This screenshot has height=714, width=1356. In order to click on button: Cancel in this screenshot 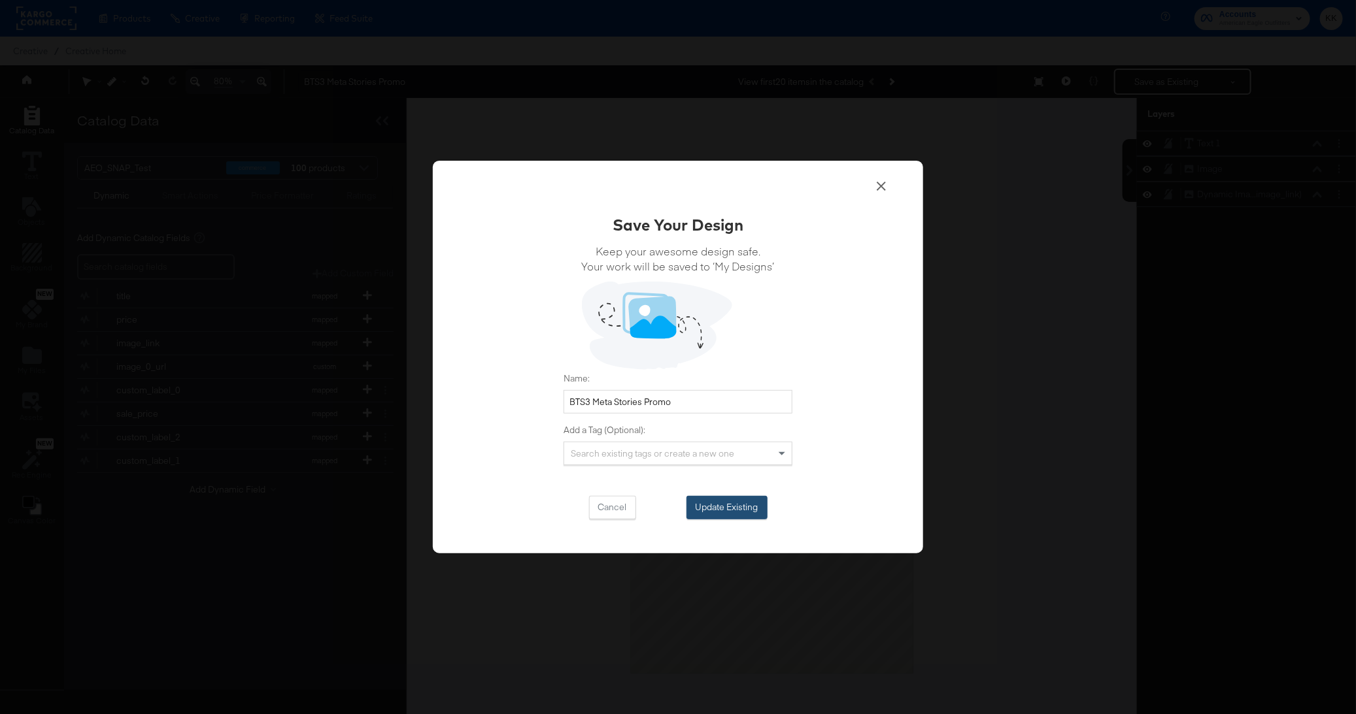, I will do `click(613, 508)`.